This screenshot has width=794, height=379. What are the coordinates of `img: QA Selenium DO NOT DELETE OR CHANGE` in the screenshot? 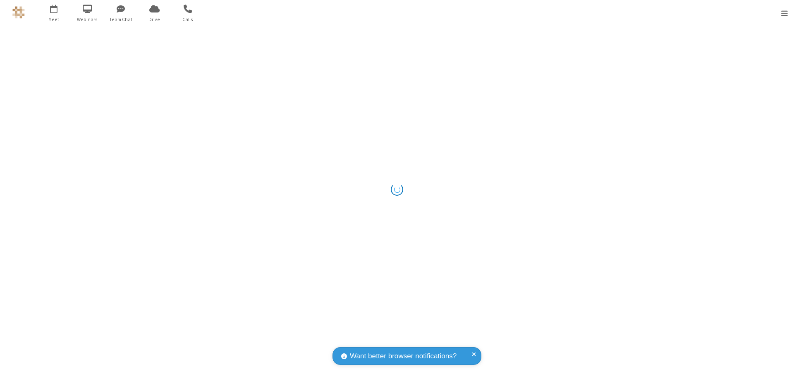 It's located at (19, 12).